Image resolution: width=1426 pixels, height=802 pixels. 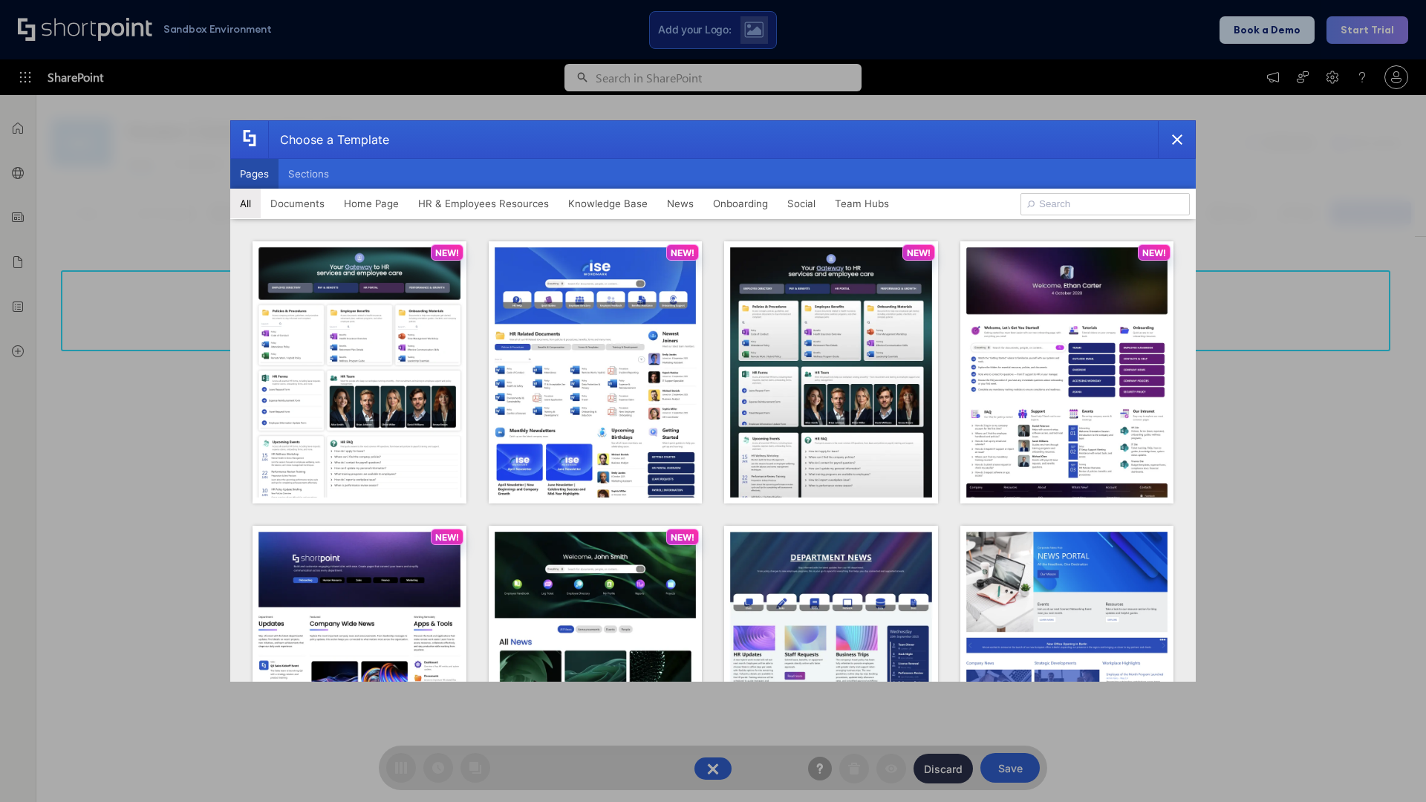 I want to click on div: Choose a Template, so click(x=328, y=140).